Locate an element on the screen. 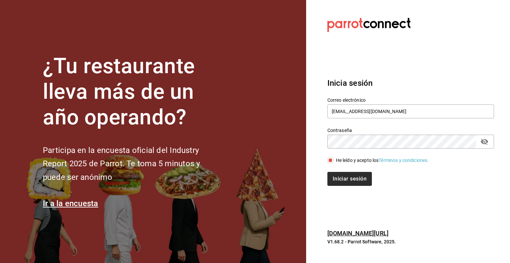 The width and height of the screenshot is (510, 263). div: He leído y acepto los is located at coordinates (382, 160).